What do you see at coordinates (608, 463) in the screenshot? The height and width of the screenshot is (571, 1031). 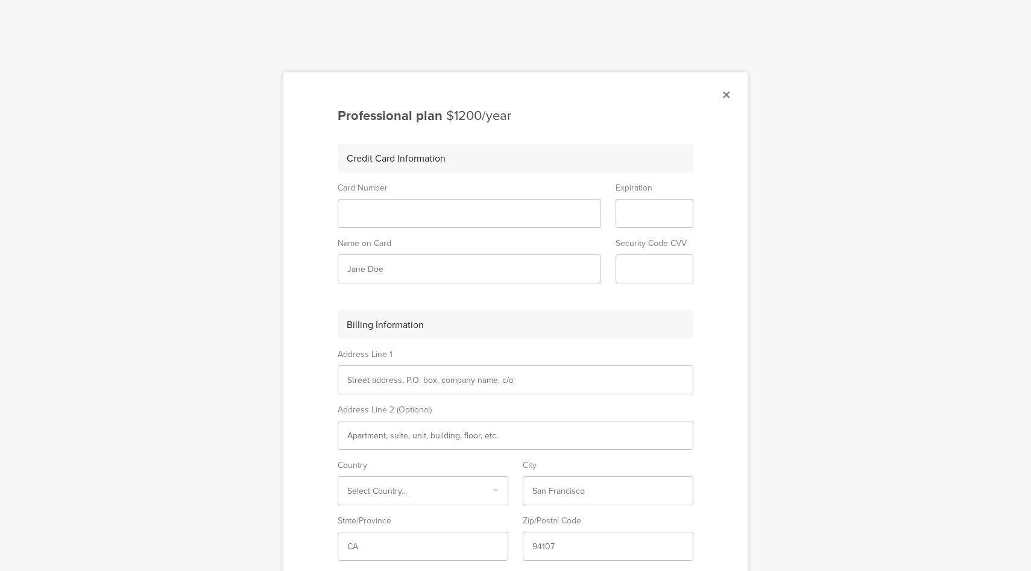 I see `sg-form-field-title: City` at bounding box center [608, 463].